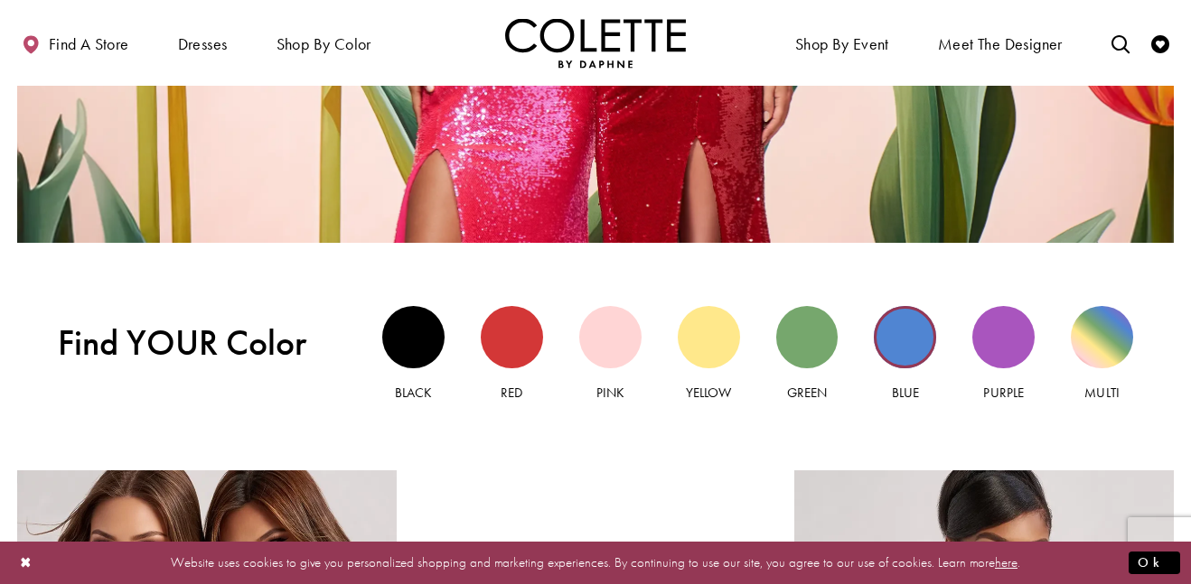  Describe the element at coordinates (708, 354) in the screenshot. I see `a: Yellow view Yellow` at that location.